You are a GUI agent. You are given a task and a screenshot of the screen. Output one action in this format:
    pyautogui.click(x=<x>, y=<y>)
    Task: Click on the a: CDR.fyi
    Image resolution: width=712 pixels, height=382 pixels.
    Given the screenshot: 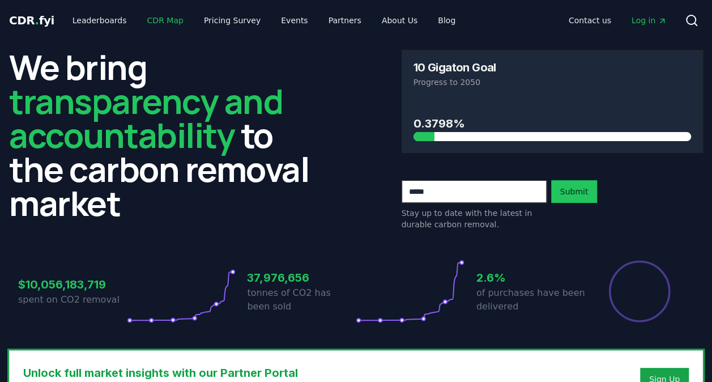 What is the action you would take?
    pyautogui.click(x=32, y=20)
    